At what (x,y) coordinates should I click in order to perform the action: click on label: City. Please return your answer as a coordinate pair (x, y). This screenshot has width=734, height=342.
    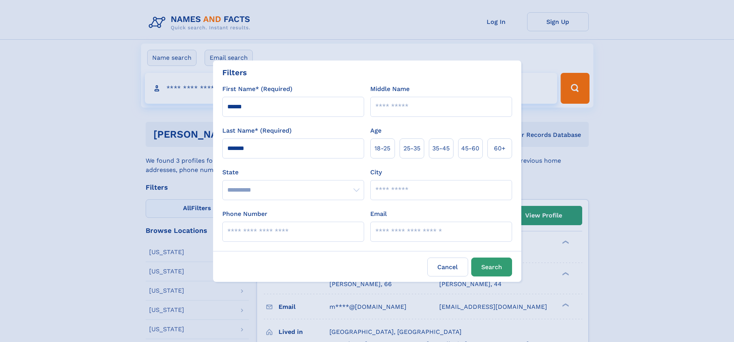
    Looking at the image, I should click on (376, 172).